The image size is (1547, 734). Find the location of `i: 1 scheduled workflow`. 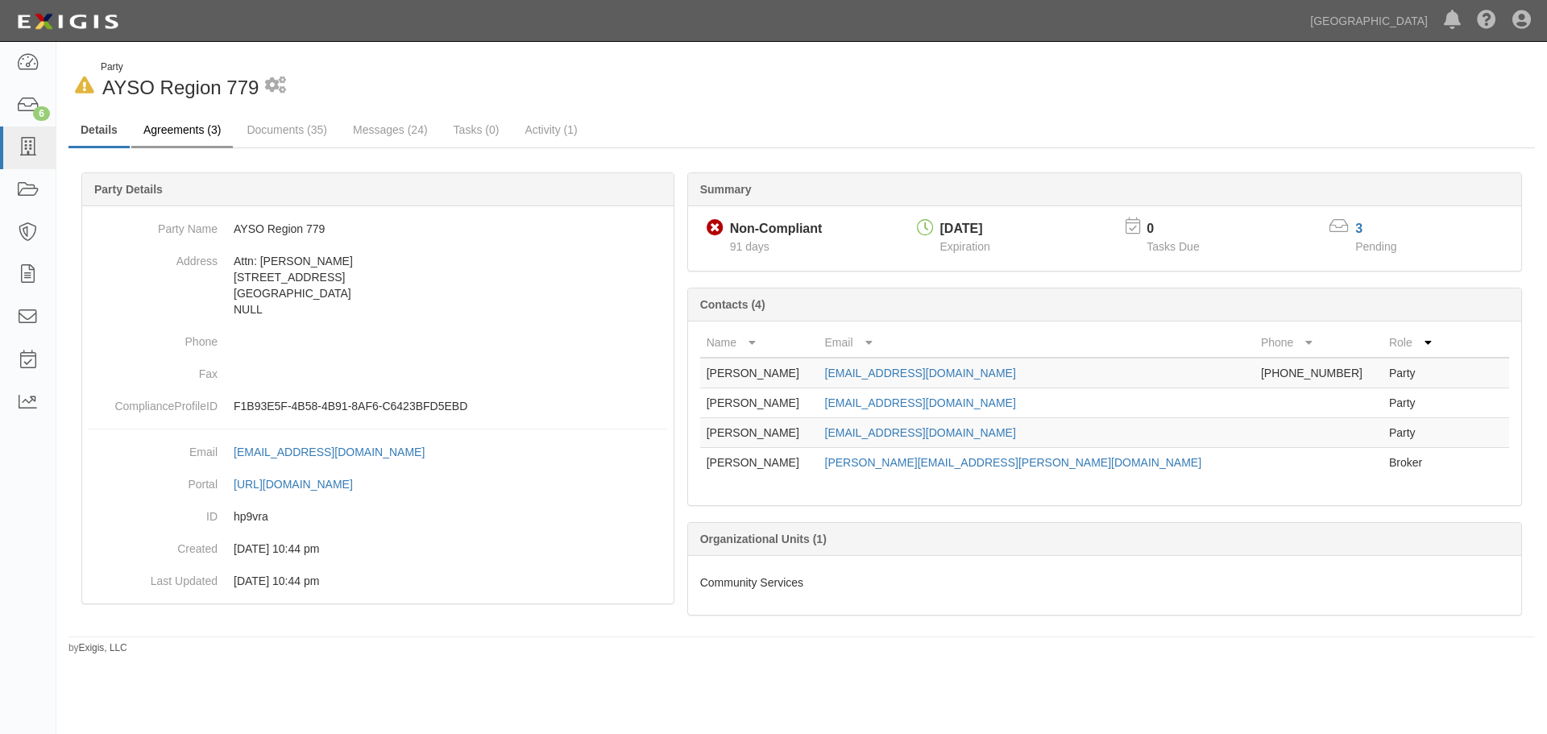

i: 1 scheduled workflow is located at coordinates (276, 85).